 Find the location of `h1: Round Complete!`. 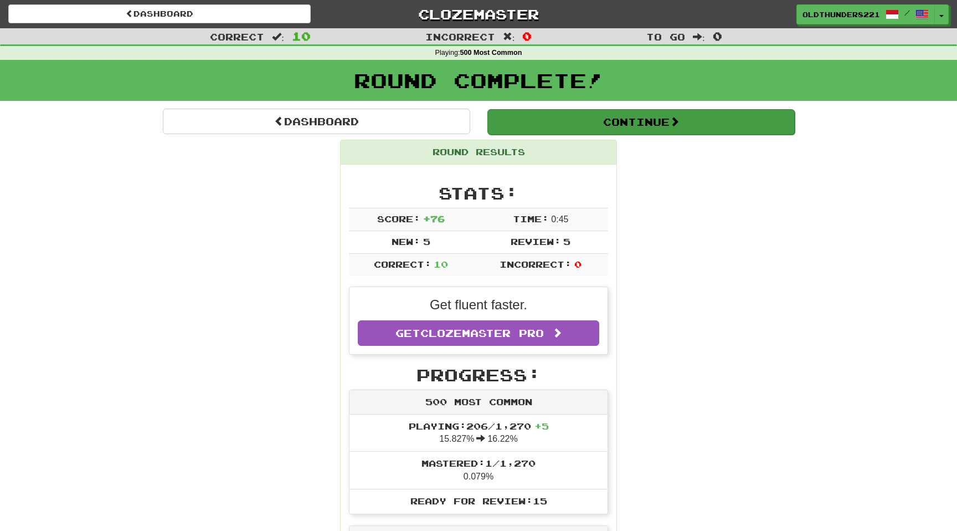

h1: Round Complete! is located at coordinates (479, 80).